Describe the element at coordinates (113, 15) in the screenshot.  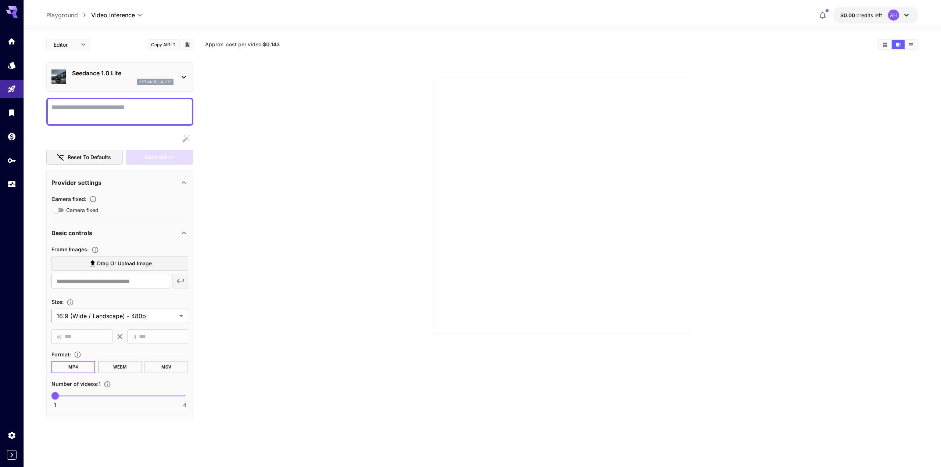
I see `span: Video Inference` at that location.